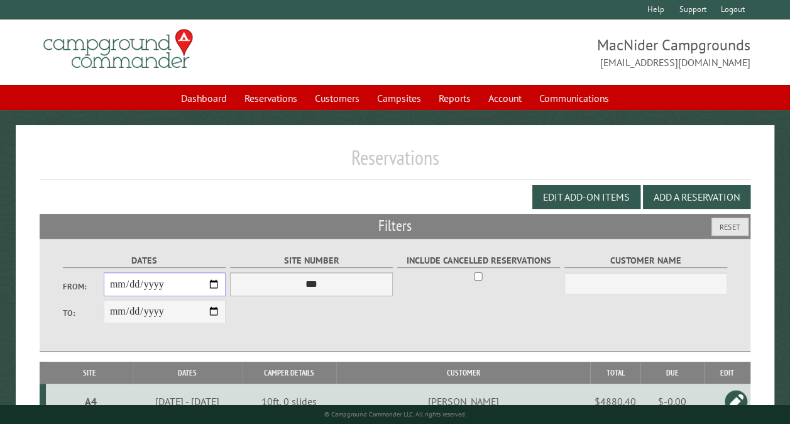  I want to click on label: From:, so click(83, 286).